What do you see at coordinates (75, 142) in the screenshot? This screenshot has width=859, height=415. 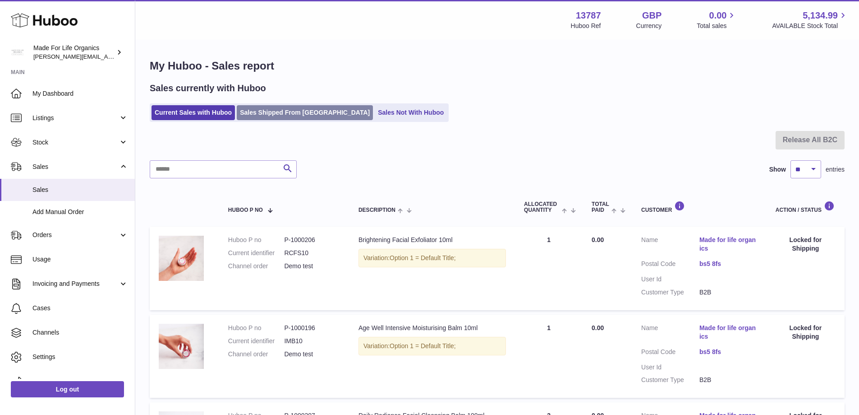 I see `span: Stock` at bounding box center [75, 142].